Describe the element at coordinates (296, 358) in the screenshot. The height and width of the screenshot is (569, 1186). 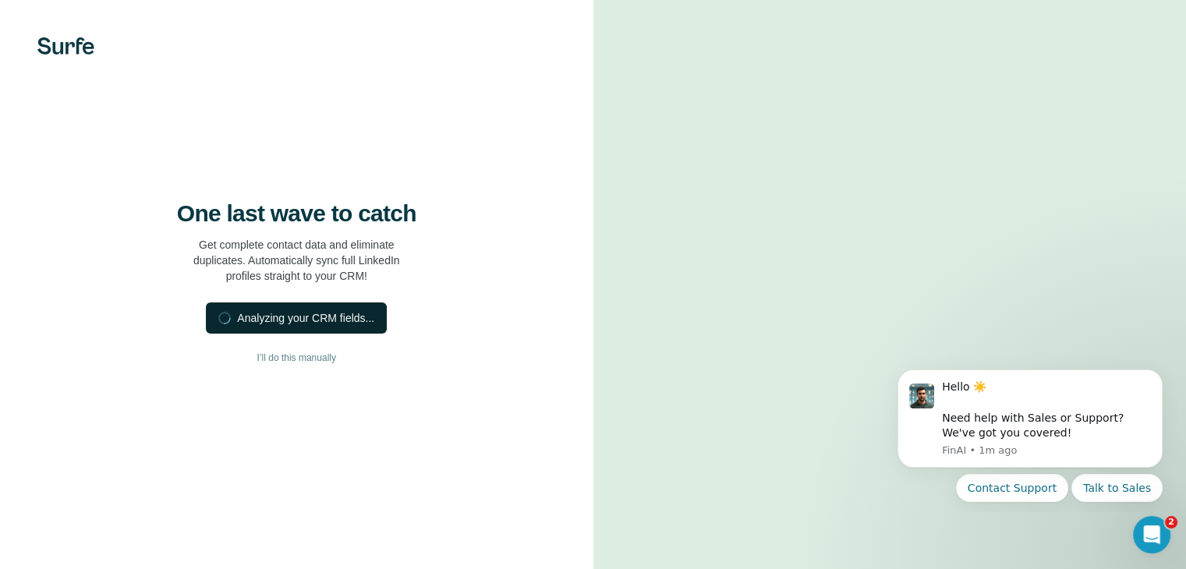
I see `span: I’ll do this manually` at that location.